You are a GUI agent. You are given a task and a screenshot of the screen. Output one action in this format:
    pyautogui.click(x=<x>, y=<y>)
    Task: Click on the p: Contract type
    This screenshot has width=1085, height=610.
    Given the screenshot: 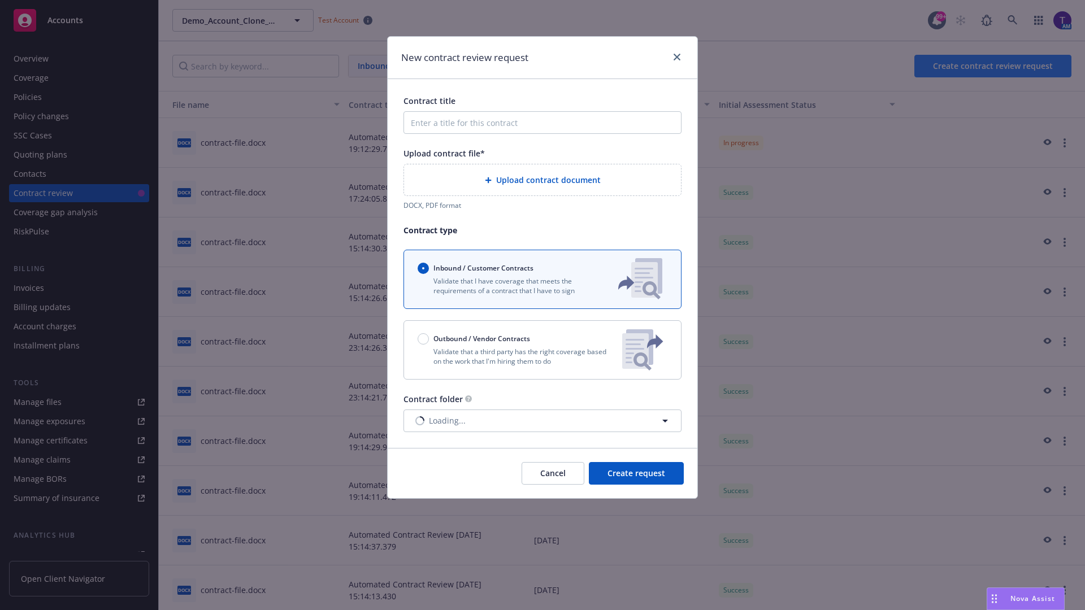 What is the action you would take?
    pyautogui.click(x=542, y=230)
    